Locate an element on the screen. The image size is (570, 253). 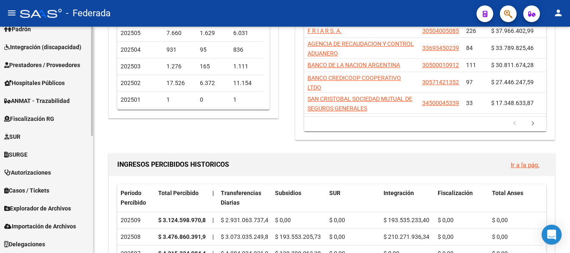
div: 1.276 is located at coordinates (180, 66).